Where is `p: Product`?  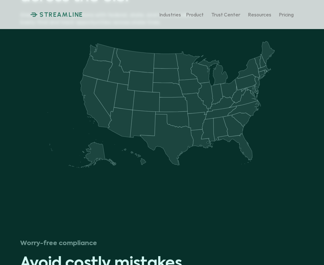 p: Product is located at coordinates (195, 14).